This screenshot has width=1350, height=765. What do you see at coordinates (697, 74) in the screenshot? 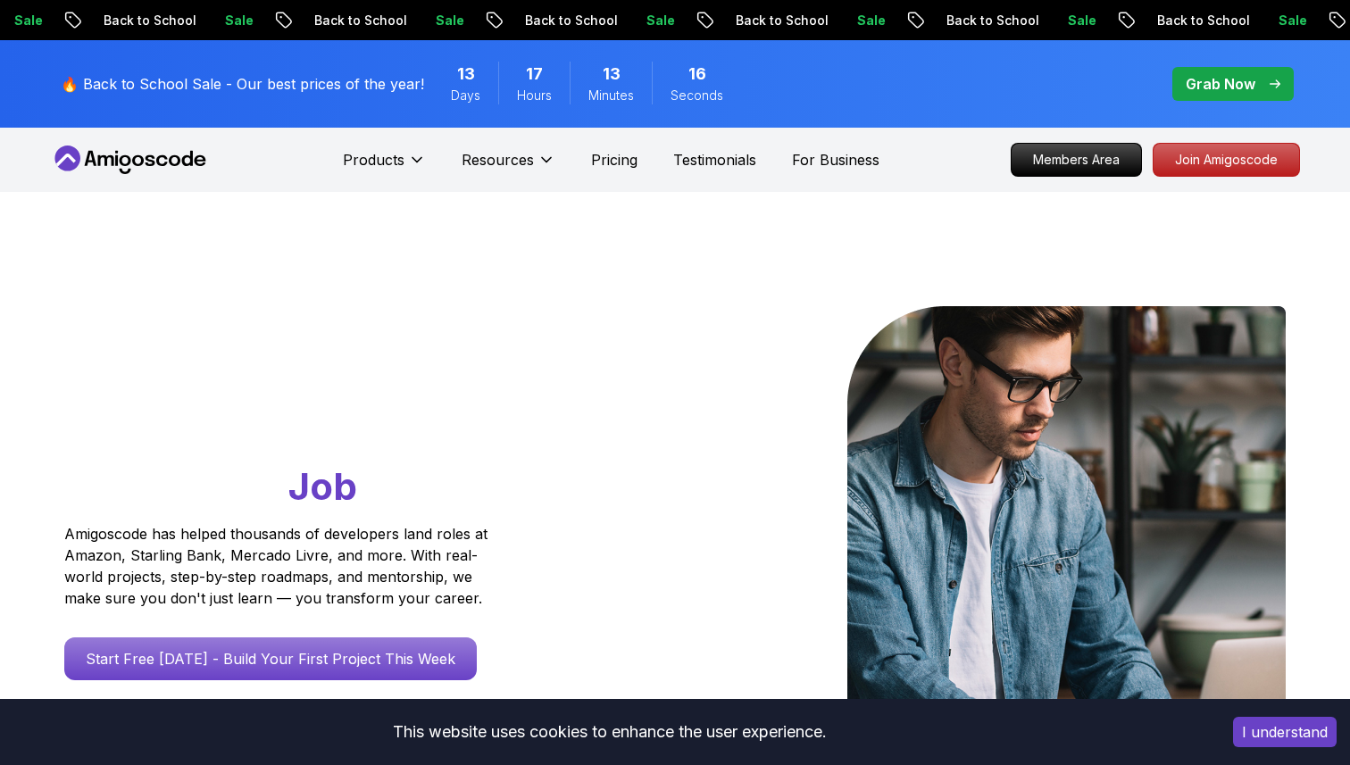
I see `span: 16 Seconds` at bounding box center [697, 74].